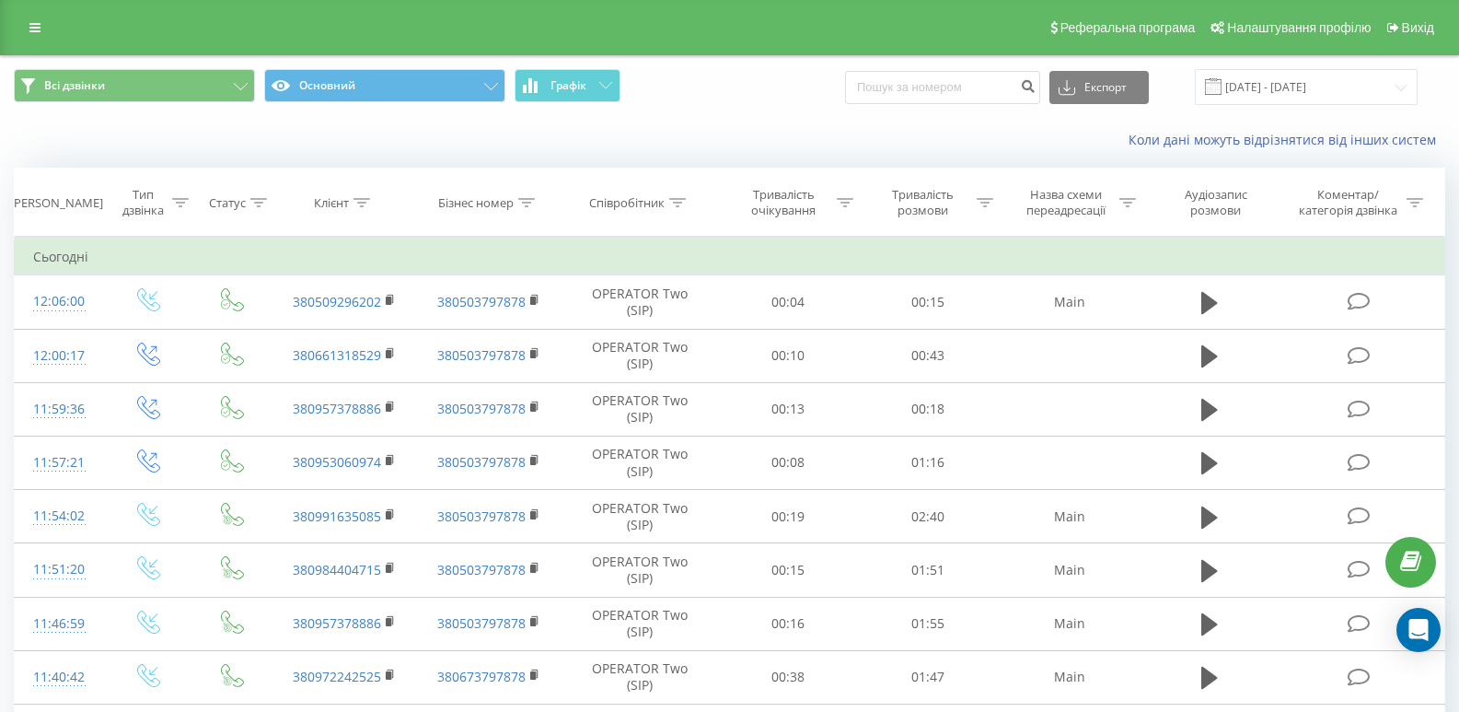  Describe the element at coordinates (75, 86) in the screenshot. I see `span: Всі дзвінки` at that location.